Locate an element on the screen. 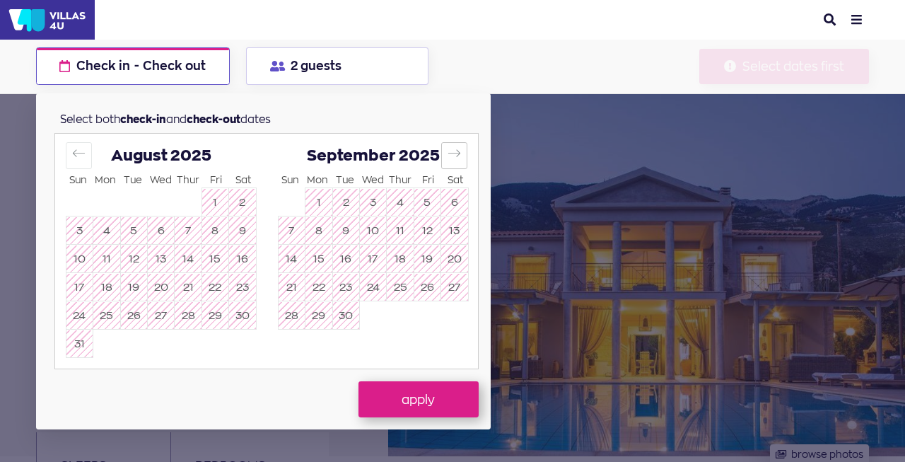 The height and width of the screenshot is (462, 905). span: August is located at coordinates (139, 155).